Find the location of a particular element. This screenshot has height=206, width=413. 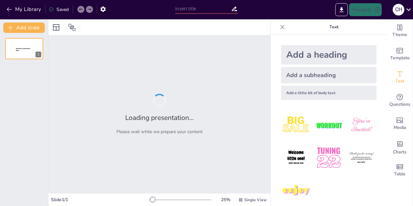

div: Add ready made slides is located at coordinates (400, 54).